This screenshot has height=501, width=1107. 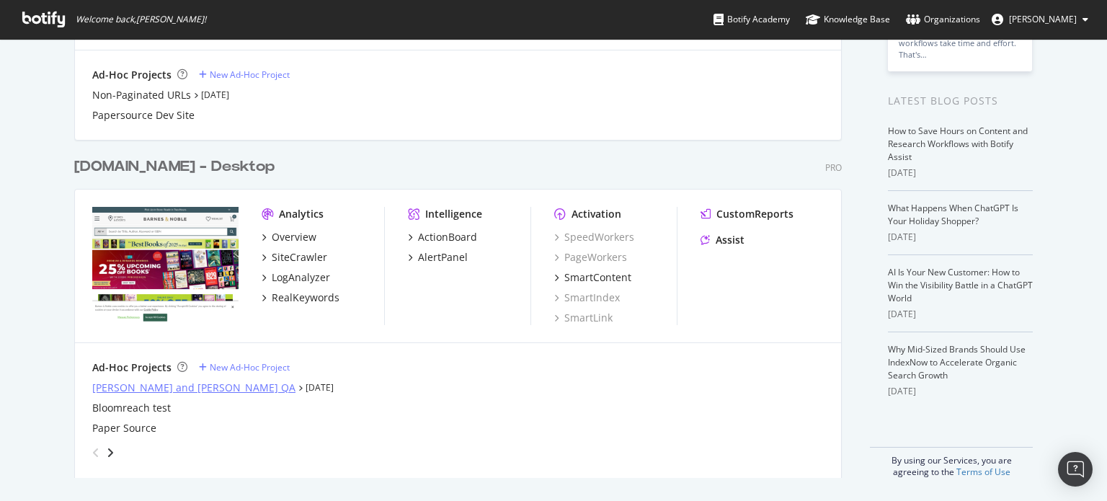 What do you see at coordinates (583, 318) in the screenshot?
I see `div: SmartLink` at bounding box center [583, 318].